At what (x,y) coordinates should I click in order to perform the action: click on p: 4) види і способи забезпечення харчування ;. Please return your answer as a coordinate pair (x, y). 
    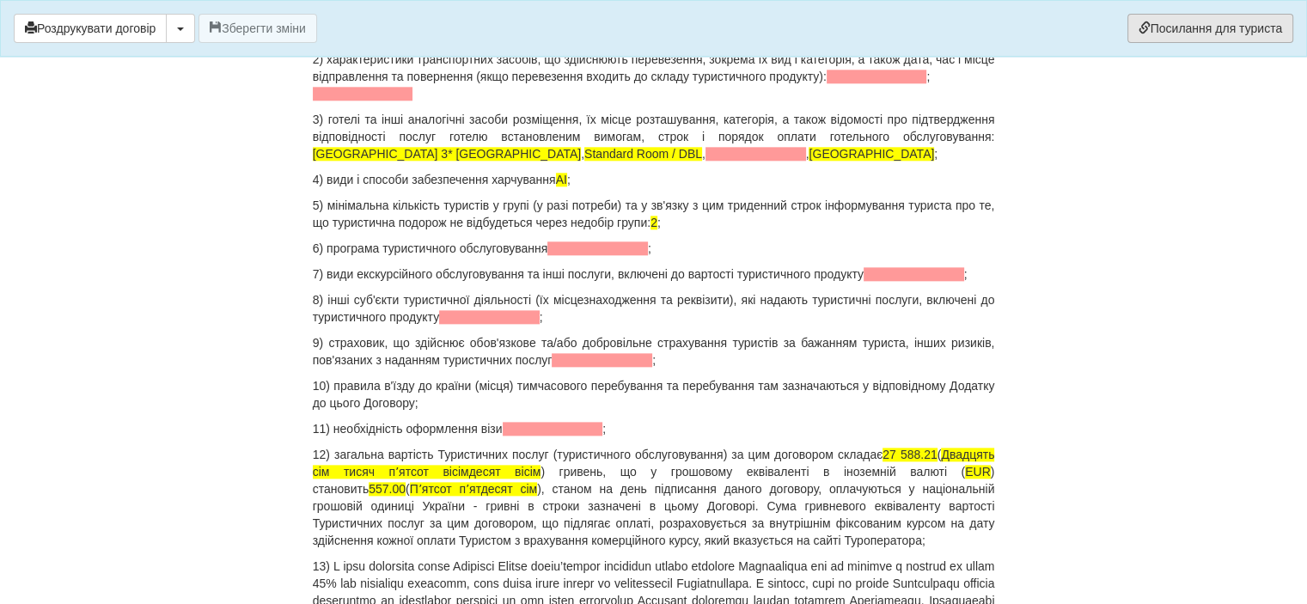
    Looking at the image, I should click on (654, 180).